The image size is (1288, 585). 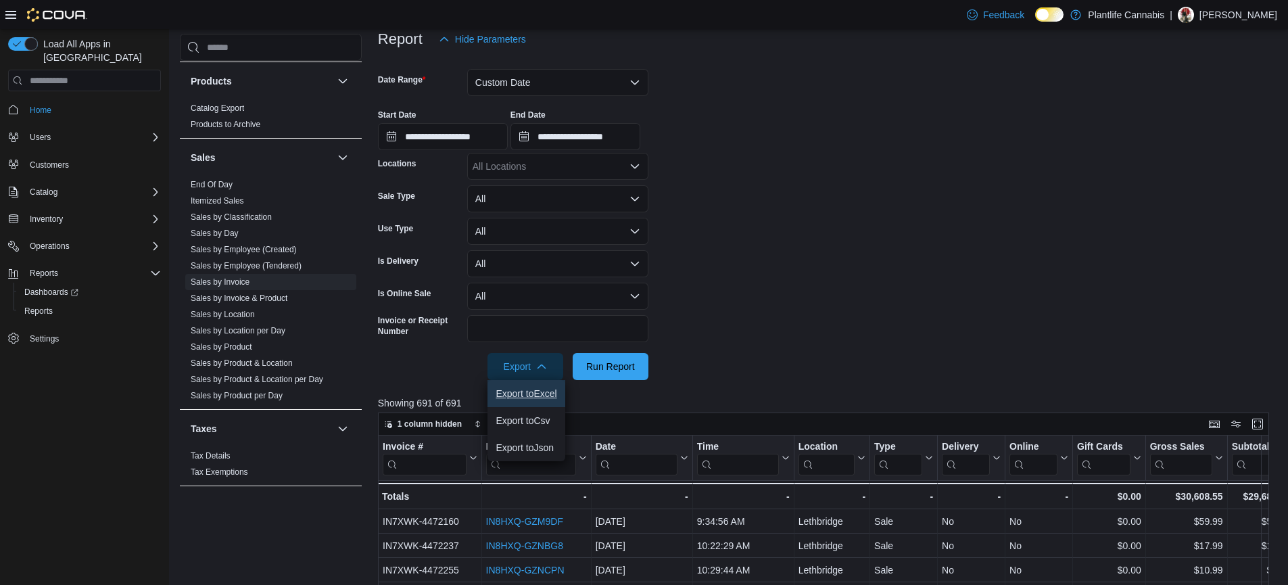 I want to click on button: Catalog, so click(x=43, y=192).